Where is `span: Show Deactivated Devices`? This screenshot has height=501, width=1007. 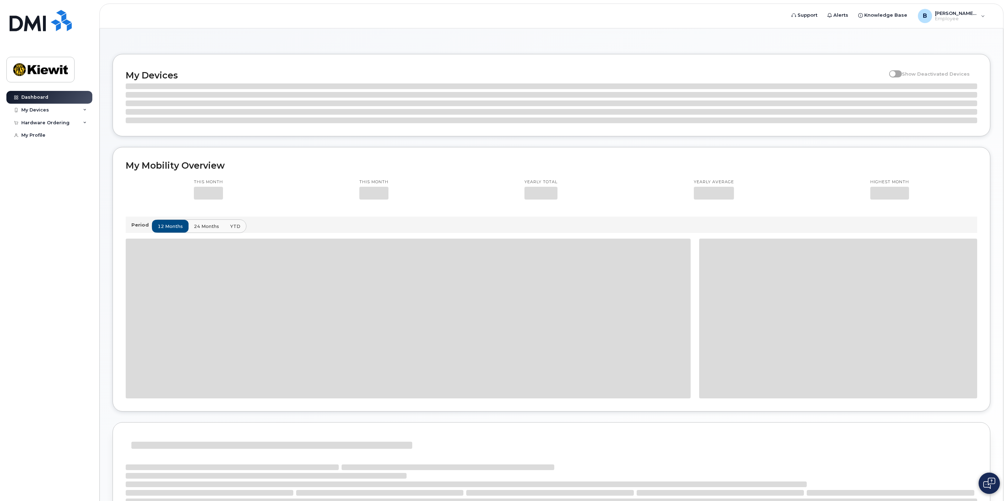
span: Show Deactivated Devices is located at coordinates (935, 74).